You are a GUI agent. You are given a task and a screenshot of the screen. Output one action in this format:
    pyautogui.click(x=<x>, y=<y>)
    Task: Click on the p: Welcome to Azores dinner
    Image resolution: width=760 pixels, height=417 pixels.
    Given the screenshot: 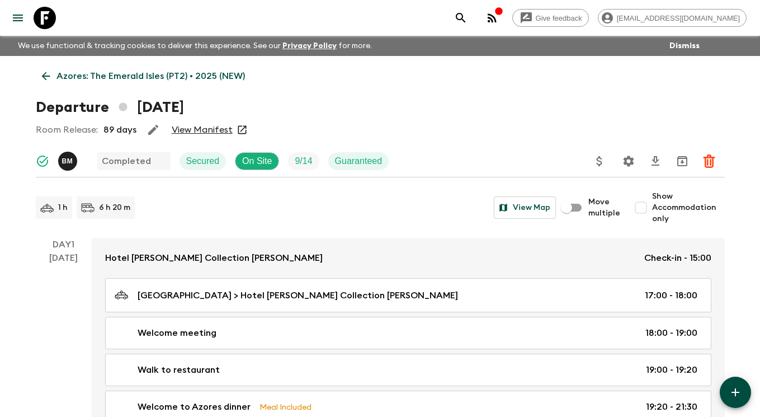 What is the action you would take?
    pyautogui.click(x=194, y=407)
    